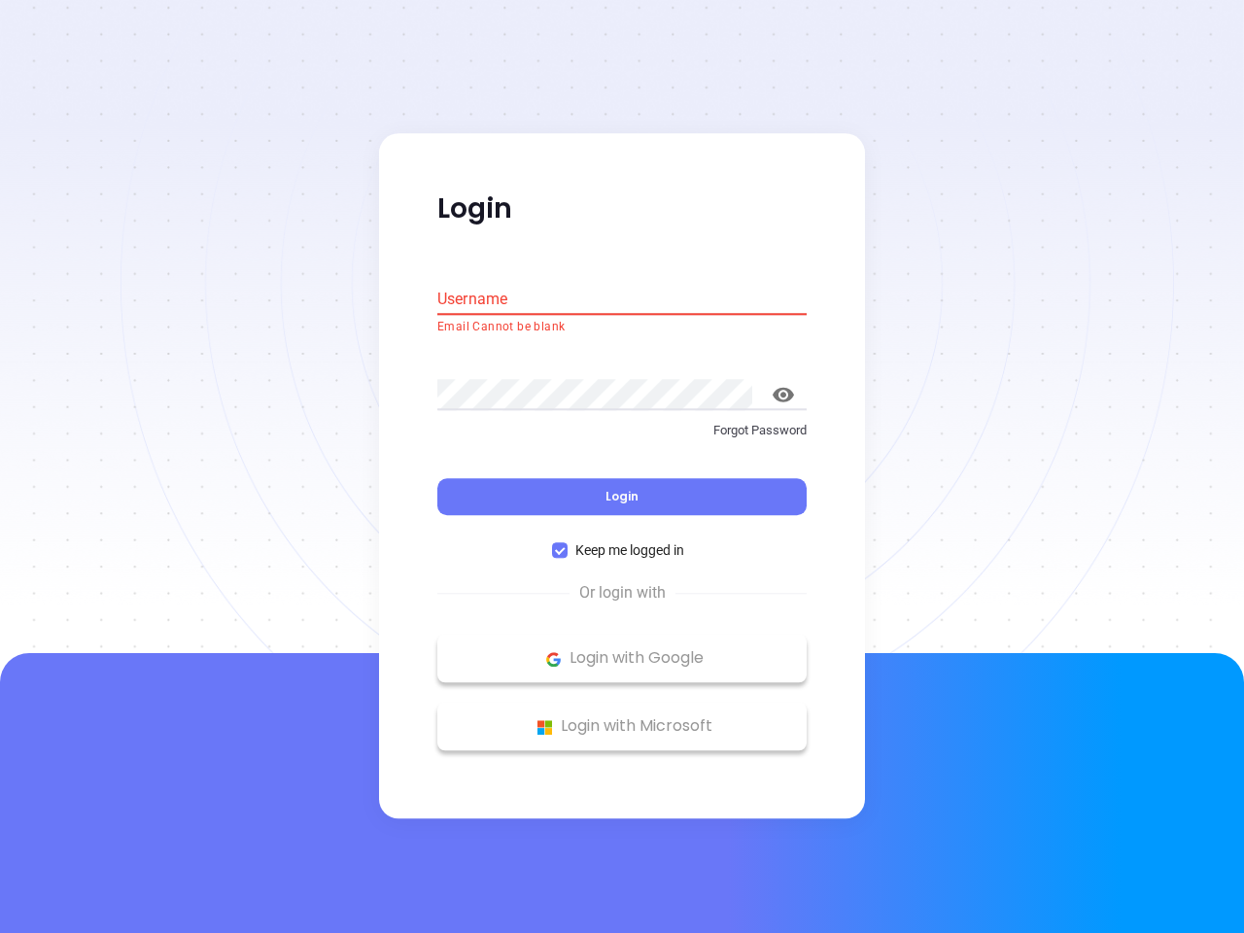 This screenshot has width=1244, height=933. Describe the element at coordinates (622, 659) in the screenshot. I see `p: Login with Google` at that location.